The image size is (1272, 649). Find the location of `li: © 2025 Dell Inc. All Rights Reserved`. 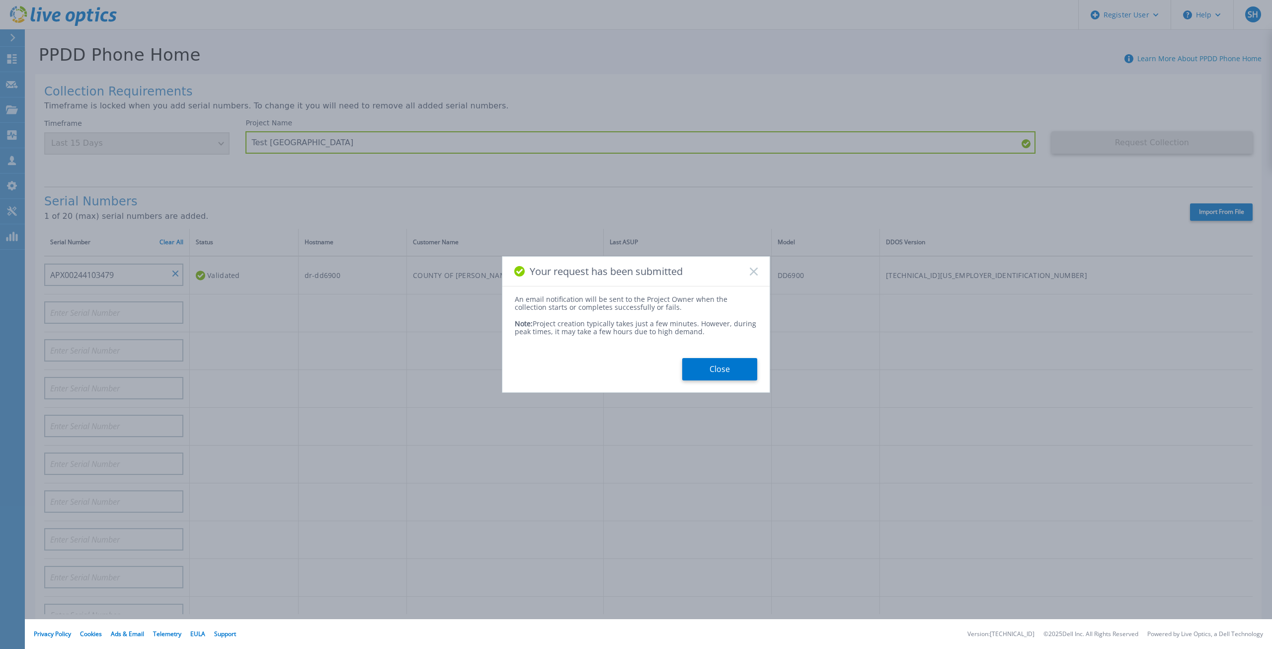

li: © 2025 Dell Inc. All Rights Reserved is located at coordinates (1091, 634).